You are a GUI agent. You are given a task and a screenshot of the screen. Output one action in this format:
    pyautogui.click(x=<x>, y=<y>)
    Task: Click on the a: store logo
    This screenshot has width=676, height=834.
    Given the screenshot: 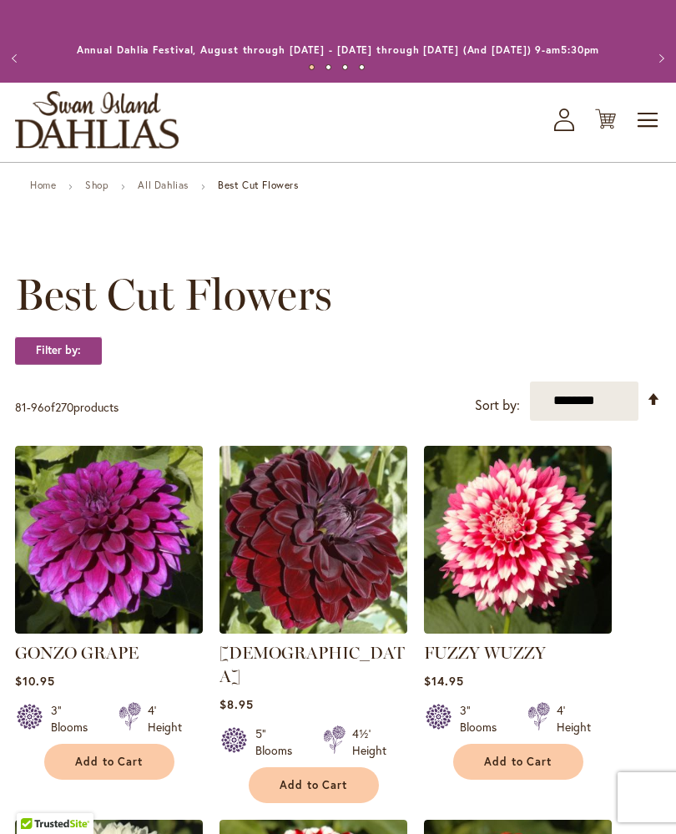 What is the action you would take?
    pyautogui.click(x=97, y=119)
    